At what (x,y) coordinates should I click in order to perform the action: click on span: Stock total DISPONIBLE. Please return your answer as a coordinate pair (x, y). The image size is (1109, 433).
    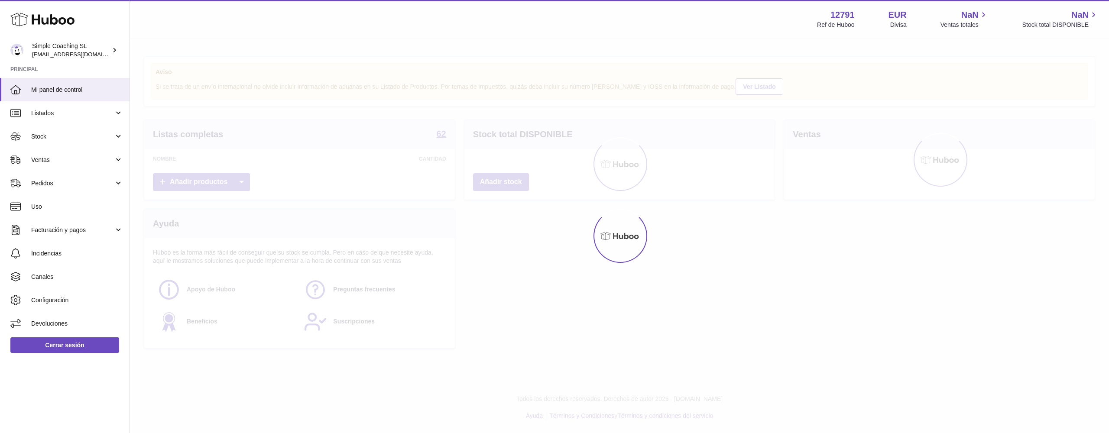
    Looking at the image, I should click on (1060, 25).